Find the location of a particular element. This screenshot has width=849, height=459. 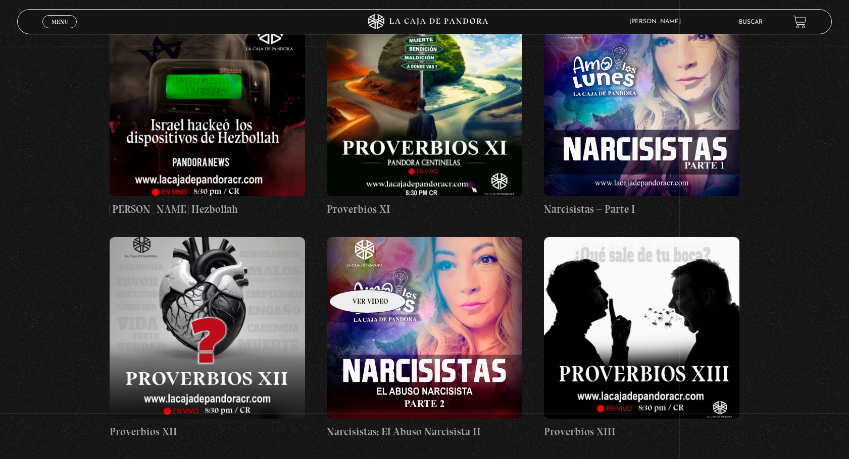

h4: Narcisistas: El Abuso Narcisista II is located at coordinates (424, 432).